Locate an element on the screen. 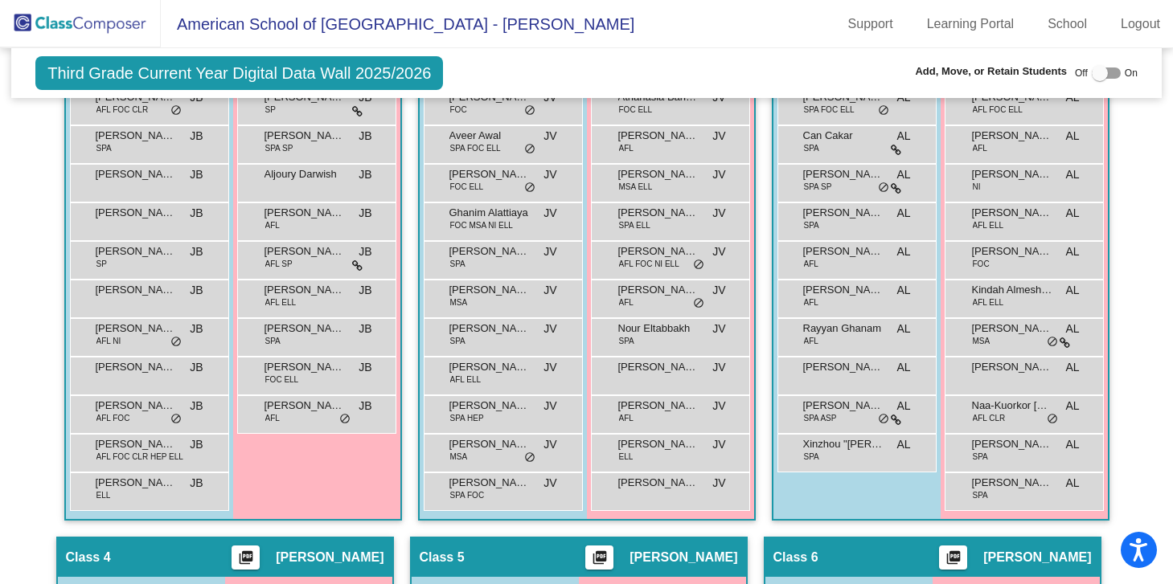  span: MSA is located at coordinates (981, 341).